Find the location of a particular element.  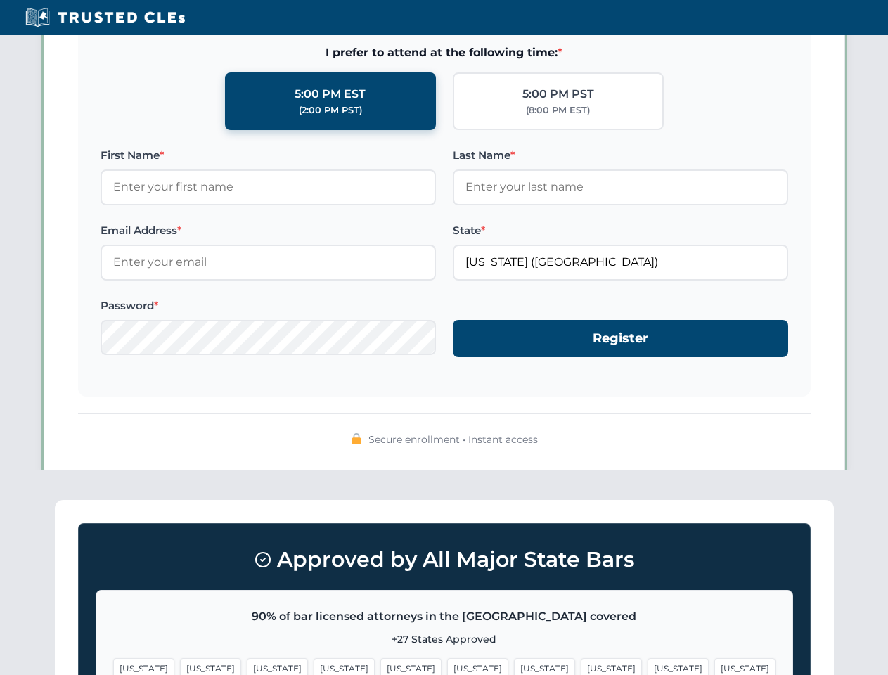

div: 5:00 PM EST is located at coordinates (330, 94).